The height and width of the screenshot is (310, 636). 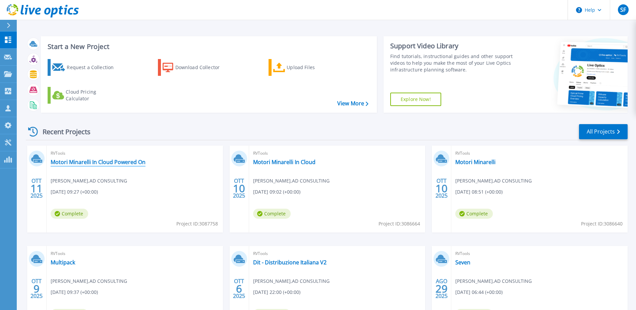 I want to click on a: View More, so click(x=352, y=103).